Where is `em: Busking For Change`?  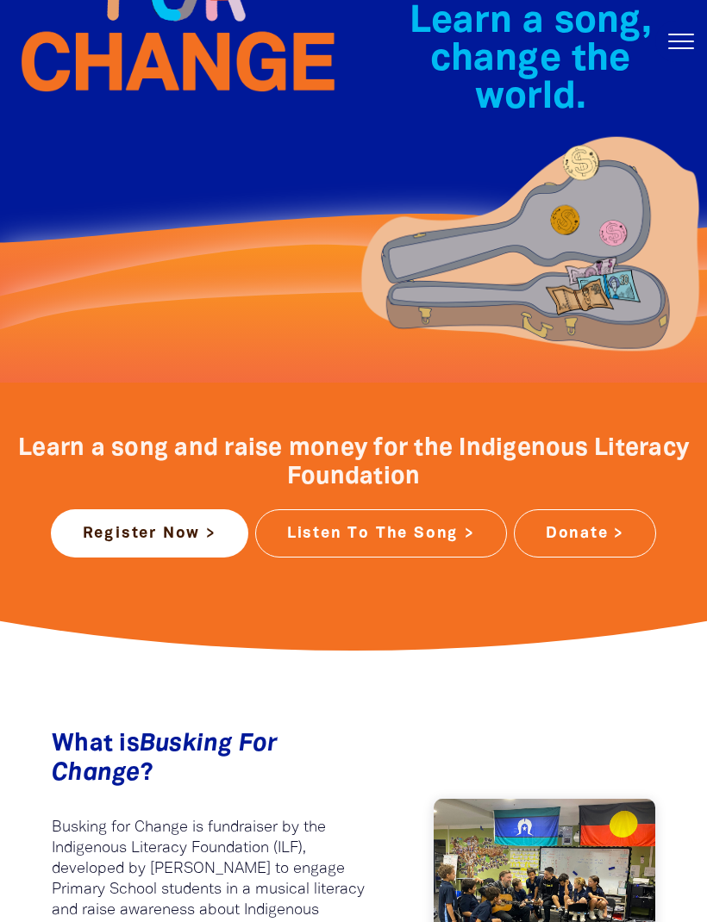
em: Busking For Change is located at coordinates (165, 759).